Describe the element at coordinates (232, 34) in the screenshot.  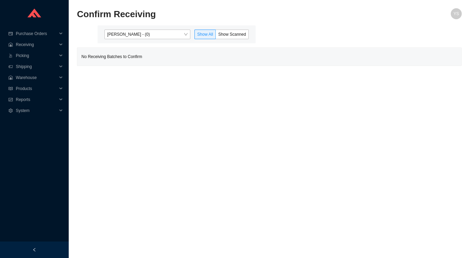
I see `span: Show Scanned` at that location.